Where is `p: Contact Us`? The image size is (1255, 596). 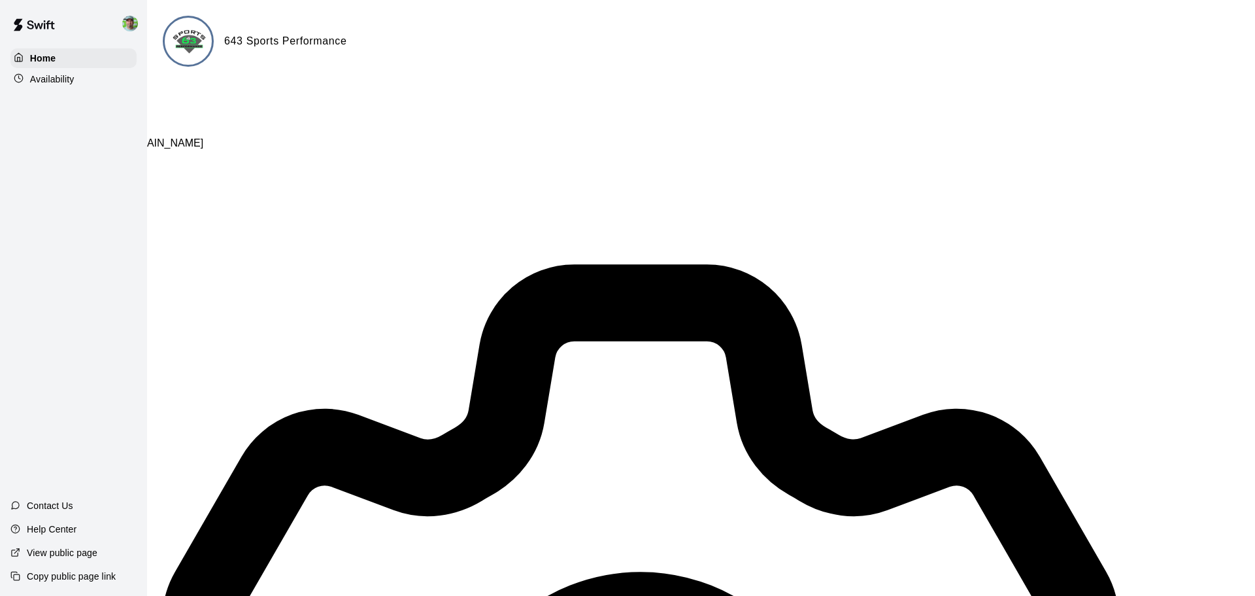 p: Contact Us is located at coordinates (50, 505).